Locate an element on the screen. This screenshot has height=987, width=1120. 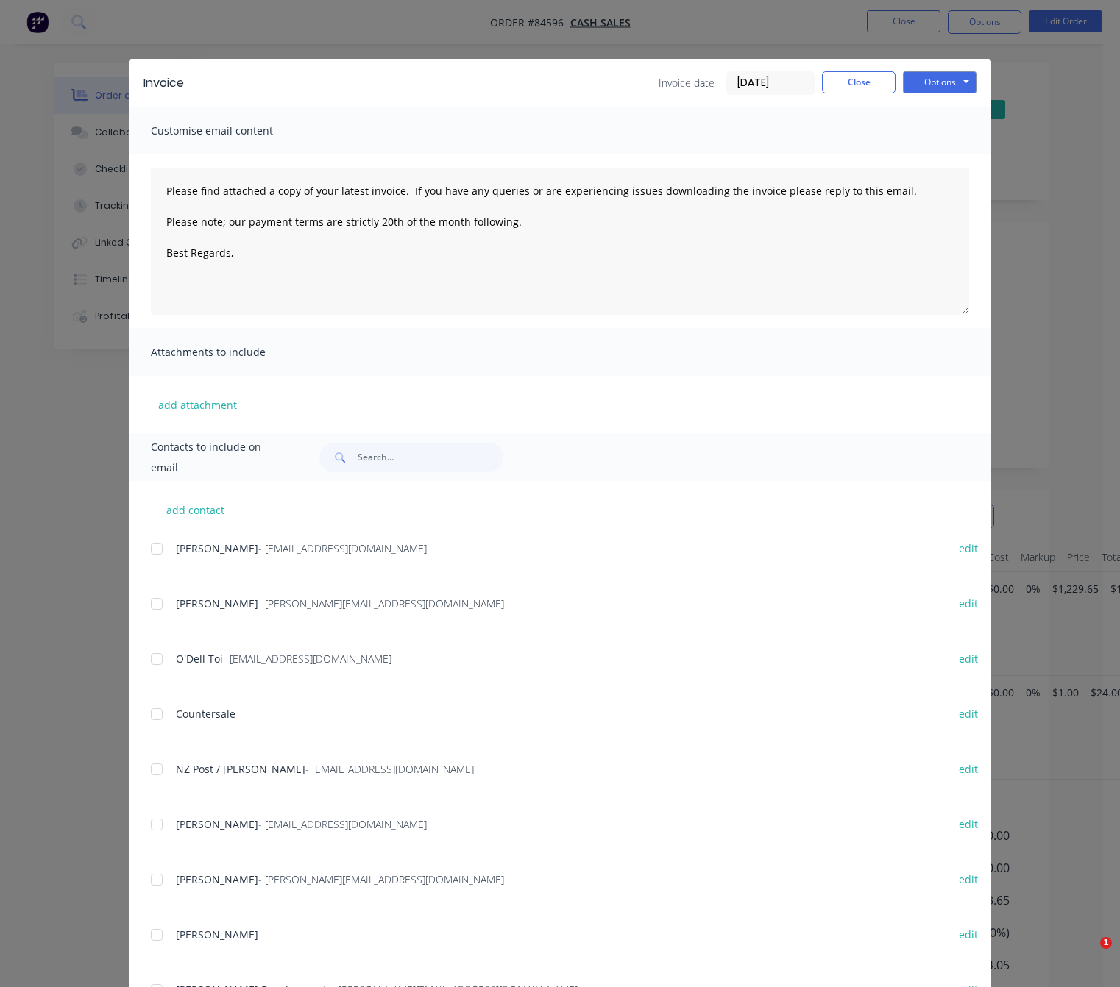
button: add attachment is located at coordinates (197, 405).